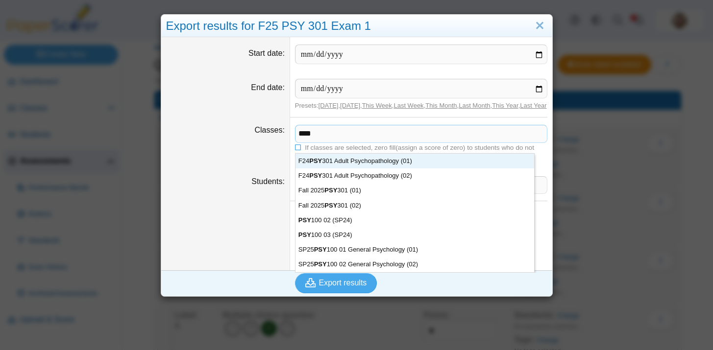  I want to click on a: Close, so click(539, 26).